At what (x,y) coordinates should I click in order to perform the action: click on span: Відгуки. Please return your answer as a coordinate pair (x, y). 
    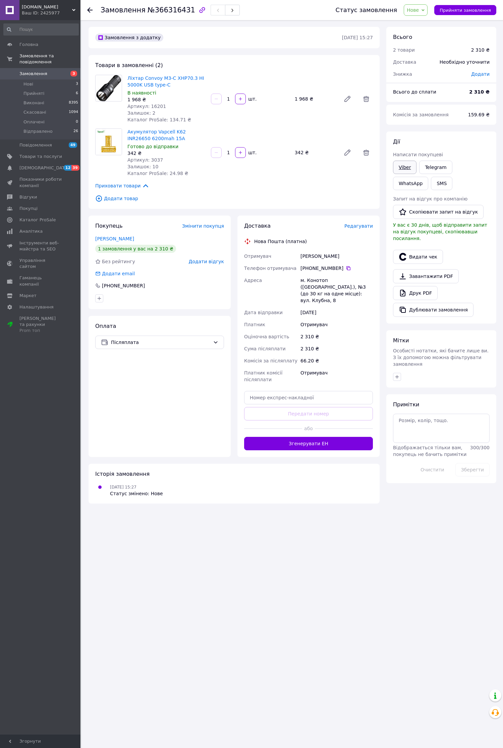
    Looking at the image, I should click on (28, 197).